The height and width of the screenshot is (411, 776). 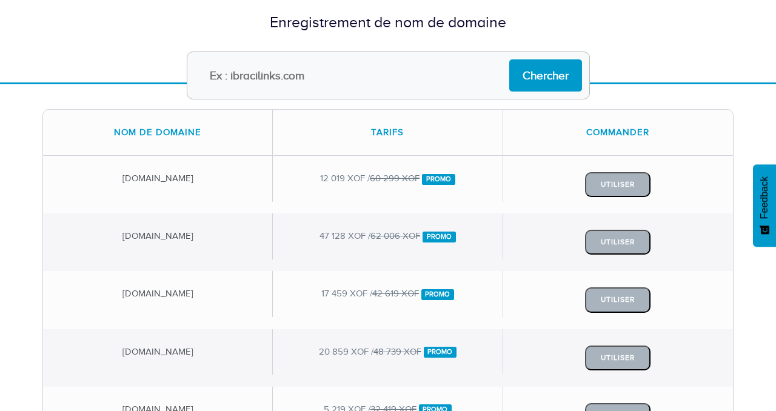 What do you see at coordinates (546, 75) in the screenshot?
I see `input: Chercher` at bounding box center [546, 75].